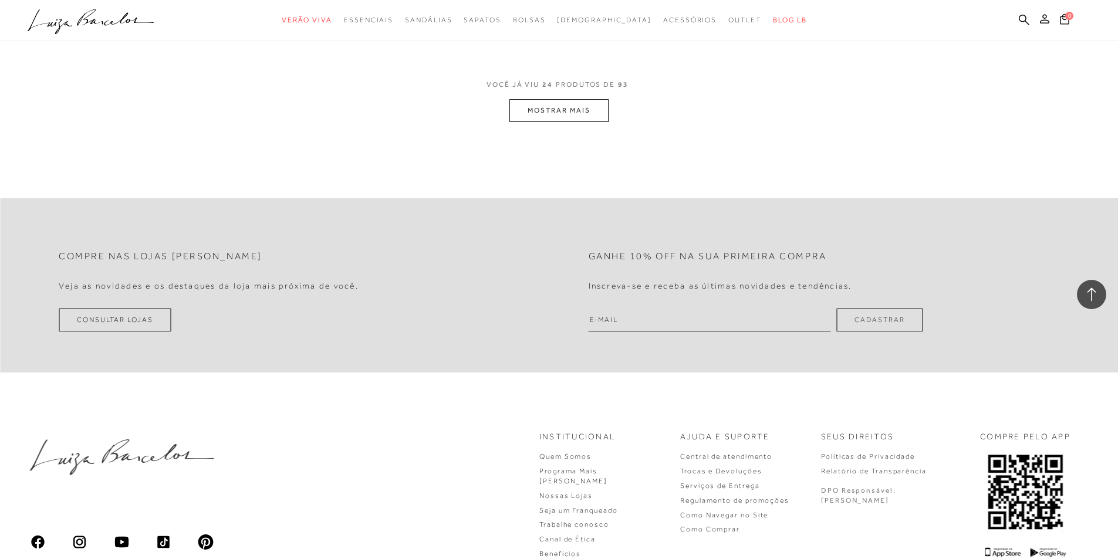 This screenshot has width=1118, height=559. I want to click on img: QRCODE, so click(1025, 492).